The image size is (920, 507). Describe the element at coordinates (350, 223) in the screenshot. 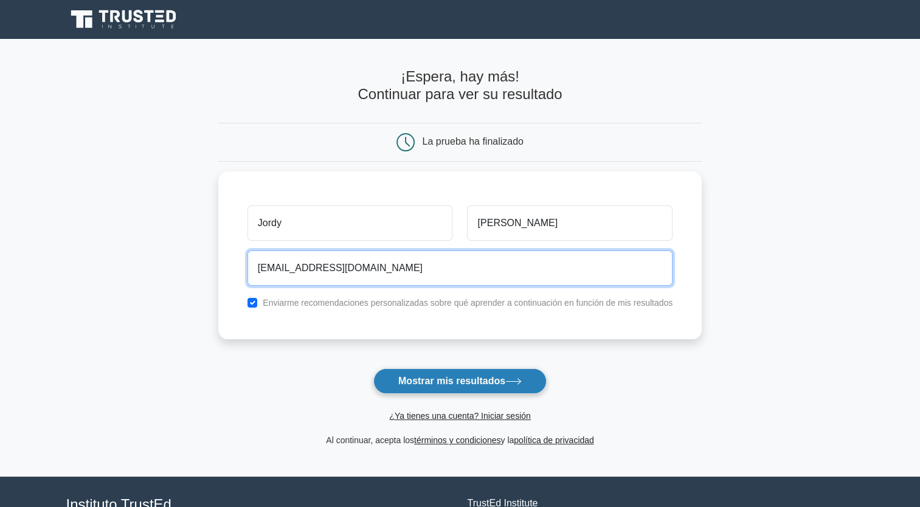

I see `input: Nombre` at that location.